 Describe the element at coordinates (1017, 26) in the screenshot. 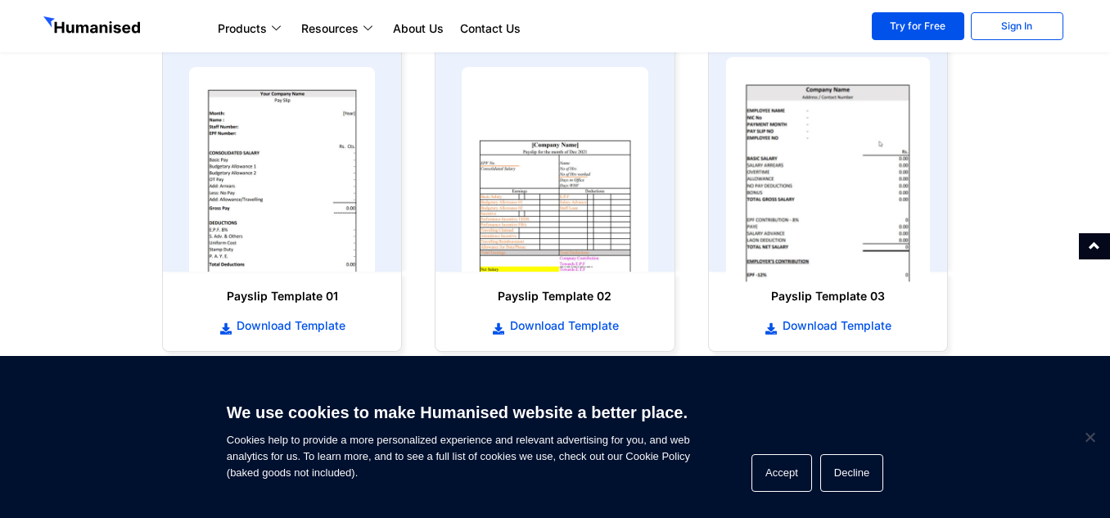

I see `a: Sign In` at that location.